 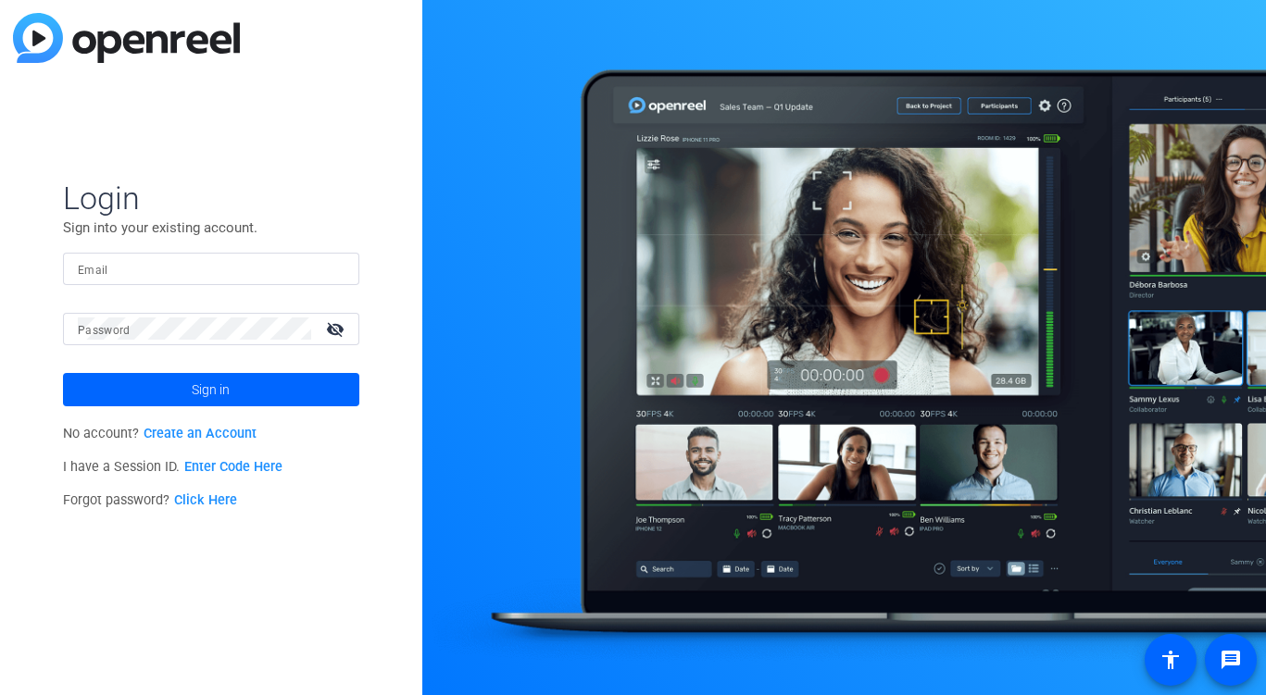 What do you see at coordinates (159, 433) in the screenshot?
I see `span: No account?` at bounding box center [159, 433].